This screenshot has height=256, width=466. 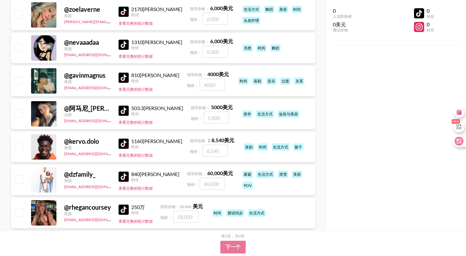 What do you see at coordinates (285, 81) in the screenshot?
I see `div: 过渡` at bounding box center [285, 81].